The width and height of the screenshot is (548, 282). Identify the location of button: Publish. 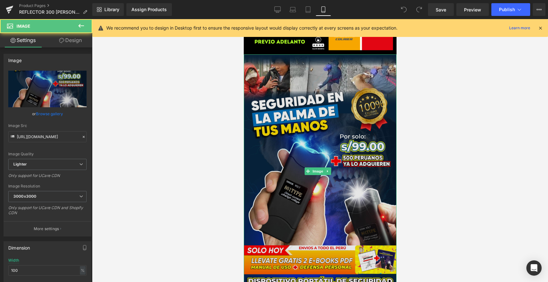
(511, 10).